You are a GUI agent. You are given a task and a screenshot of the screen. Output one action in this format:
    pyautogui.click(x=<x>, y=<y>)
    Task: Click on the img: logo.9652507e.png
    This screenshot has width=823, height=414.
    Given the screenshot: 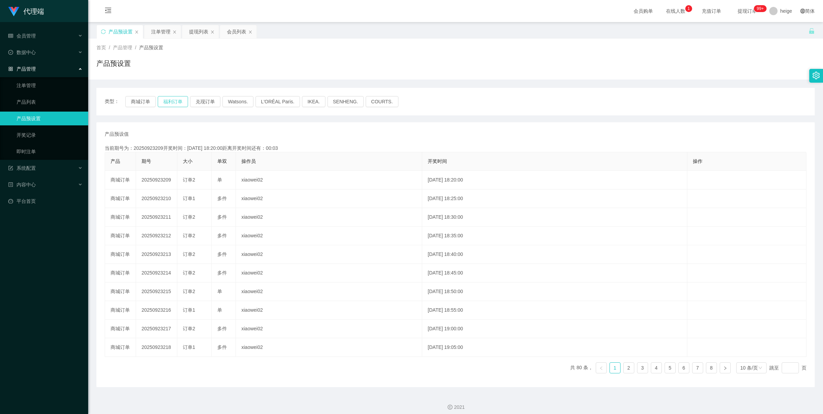 What is the action you would take?
    pyautogui.click(x=14, y=12)
    